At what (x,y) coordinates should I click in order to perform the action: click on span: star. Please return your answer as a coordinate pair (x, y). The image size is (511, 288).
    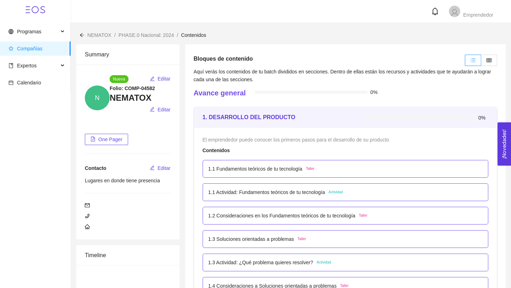
    Looking at the image, I should click on (11, 49).